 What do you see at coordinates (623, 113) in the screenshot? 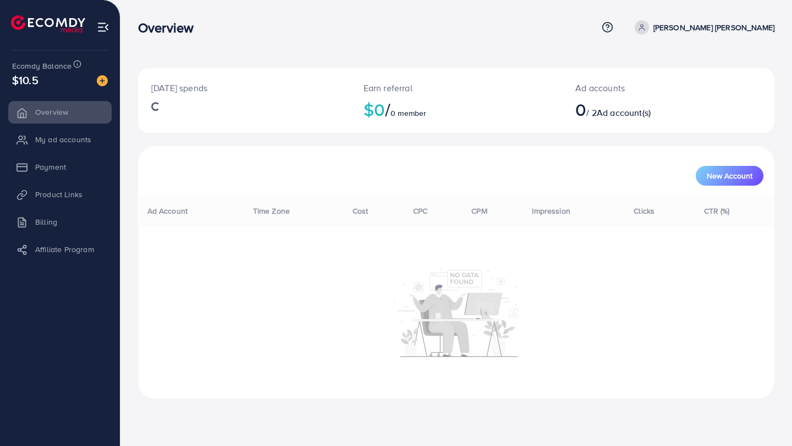
I see `span: Ad account(s)` at bounding box center [623, 113].